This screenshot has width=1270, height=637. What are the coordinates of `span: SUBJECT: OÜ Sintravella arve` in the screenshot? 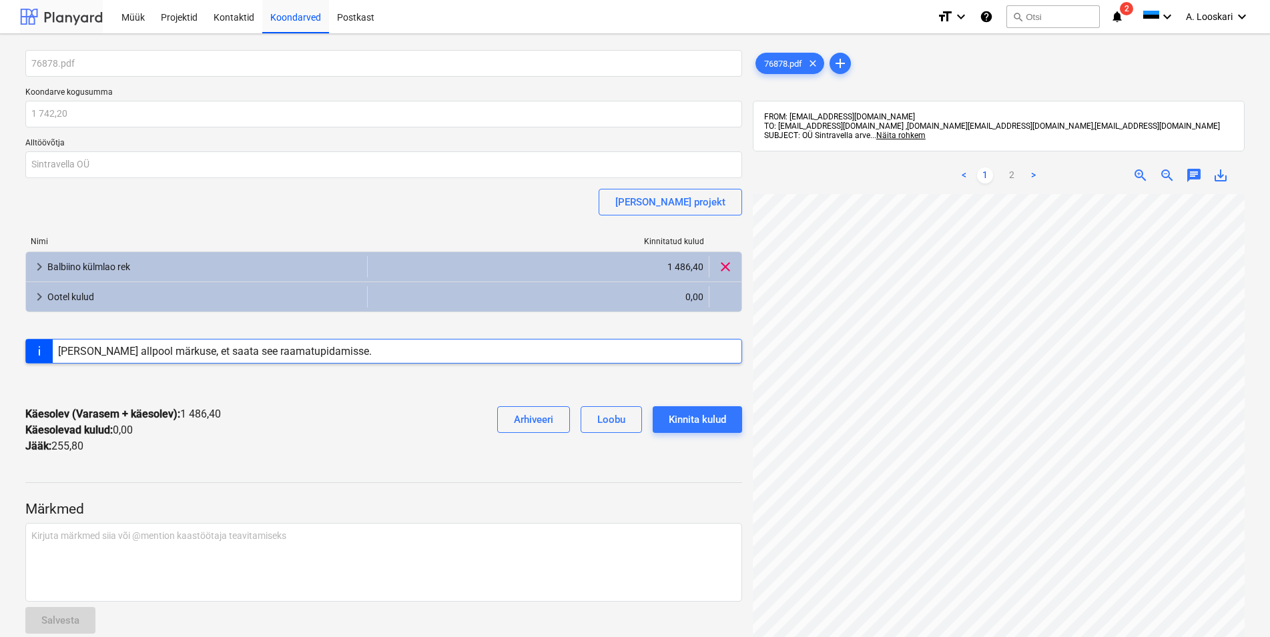 It's located at (817, 135).